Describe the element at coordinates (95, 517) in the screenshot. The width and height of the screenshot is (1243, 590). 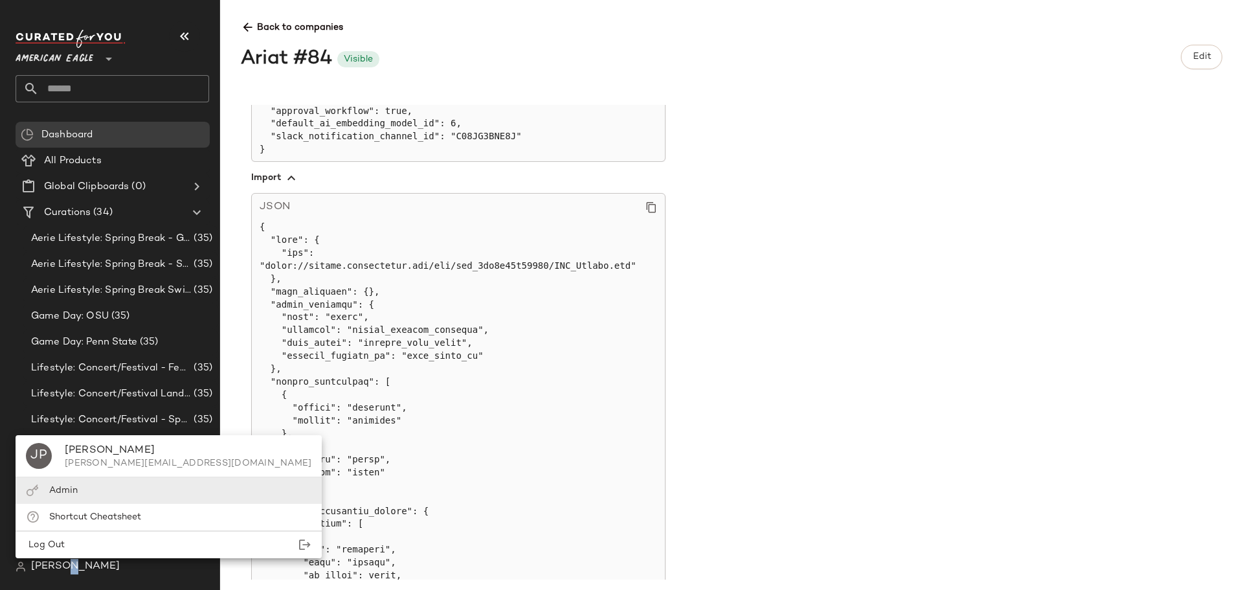
I see `span: Shortcut Cheatsheet` at that location.